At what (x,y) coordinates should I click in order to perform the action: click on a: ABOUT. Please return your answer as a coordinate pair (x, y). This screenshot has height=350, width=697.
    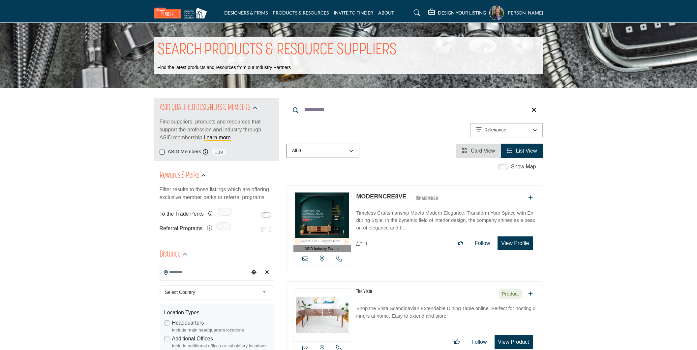
    Looking at the image, I should click on (386, 13).